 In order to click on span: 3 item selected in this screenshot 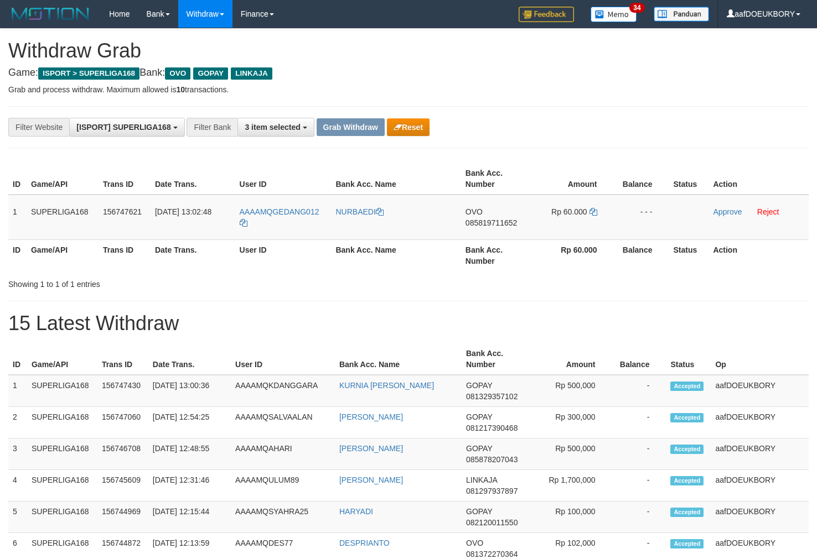, I will do `click(272, 127)`.